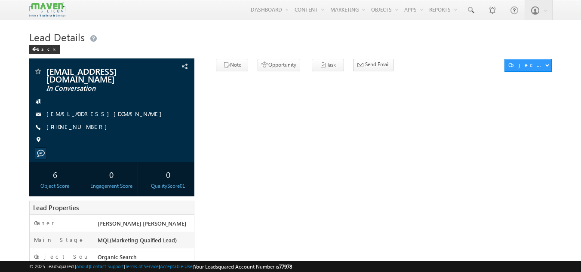  Describe the element at coordinates (59, 240) in the screenshot. I see `label: Main Stage` at that location.